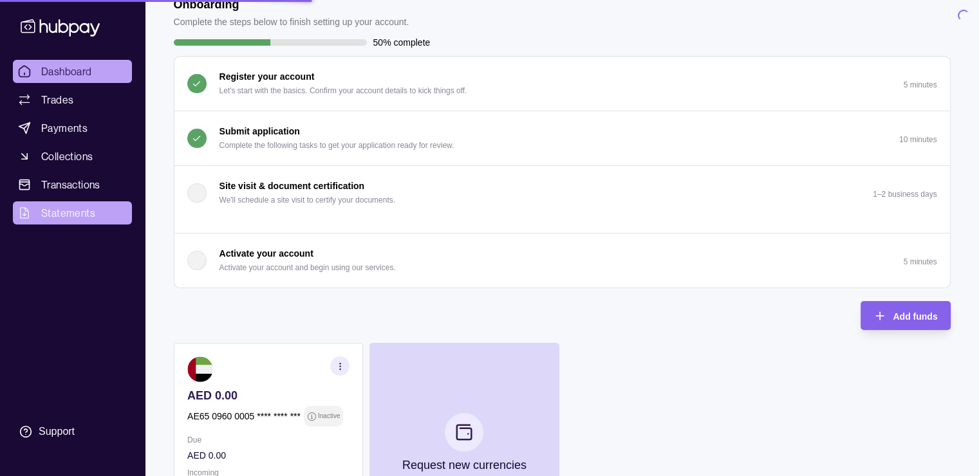  What do you see at coordinates (562, 193) in the screenshot?
I see `button: Site visit & document certification We'll schedule a site visit to certify your documents.1–2 bus...` at bounding box center [562, 193].